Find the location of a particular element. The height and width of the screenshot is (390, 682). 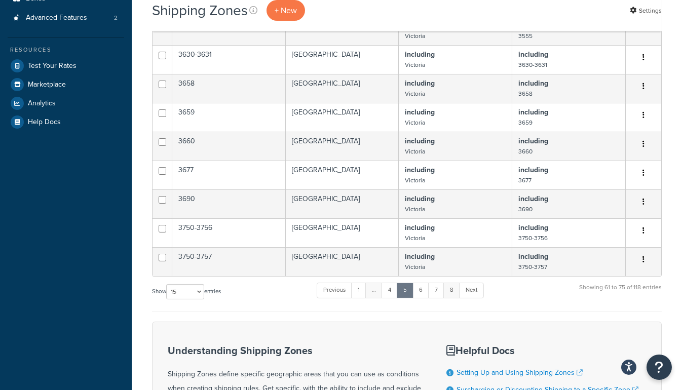

span: Marketplace is located at coordinates (47, 85).